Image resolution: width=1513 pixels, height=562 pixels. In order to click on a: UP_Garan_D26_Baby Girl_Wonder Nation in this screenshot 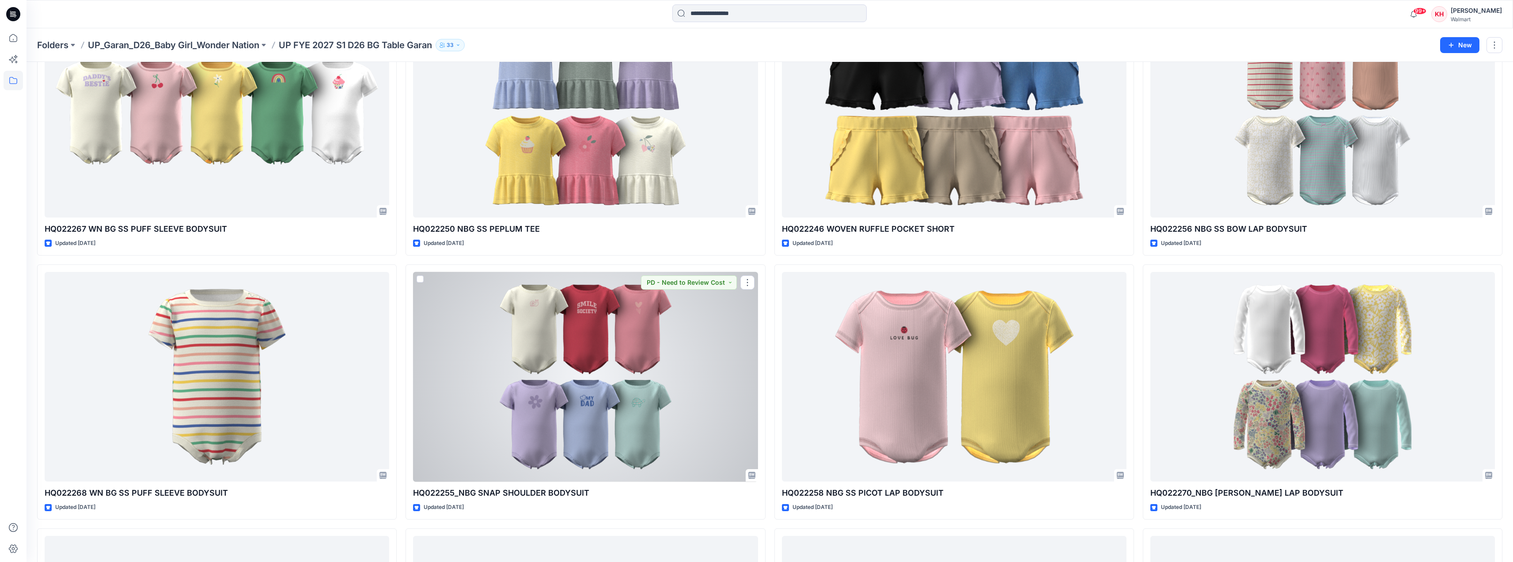, I will do `click(174, 45)`.